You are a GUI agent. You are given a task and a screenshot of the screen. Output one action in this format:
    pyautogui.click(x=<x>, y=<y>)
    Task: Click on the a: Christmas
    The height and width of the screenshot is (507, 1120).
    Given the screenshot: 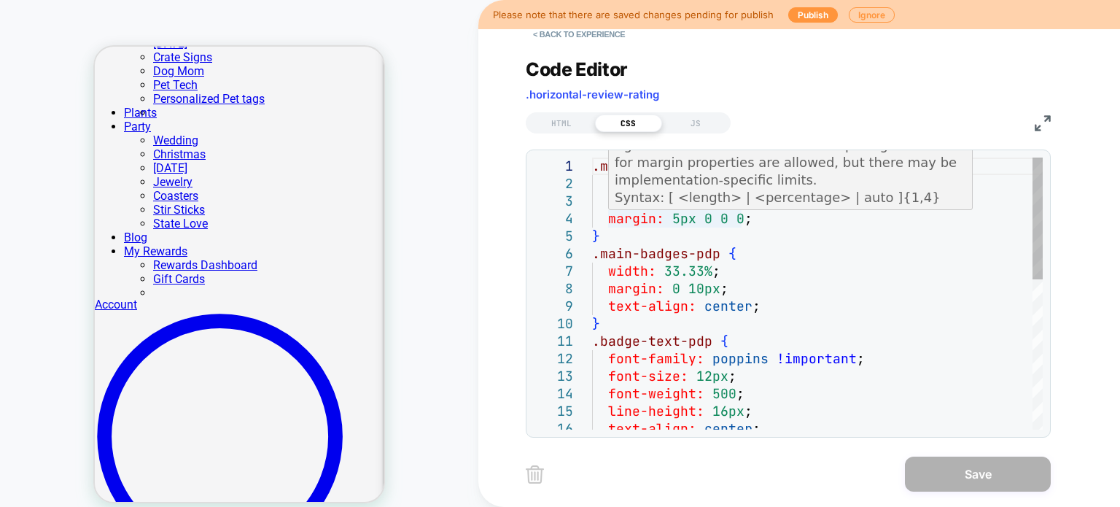 What is the action you would take?
    pyautogui.click(x=85, y=107)
    